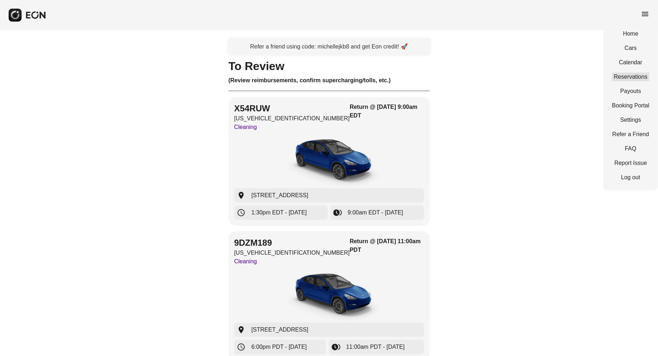 The height and width of the screenshot is (356, 658). Describe the element at coordinates (631, 120) in the screenshot. I see `a: Settings` at that location.